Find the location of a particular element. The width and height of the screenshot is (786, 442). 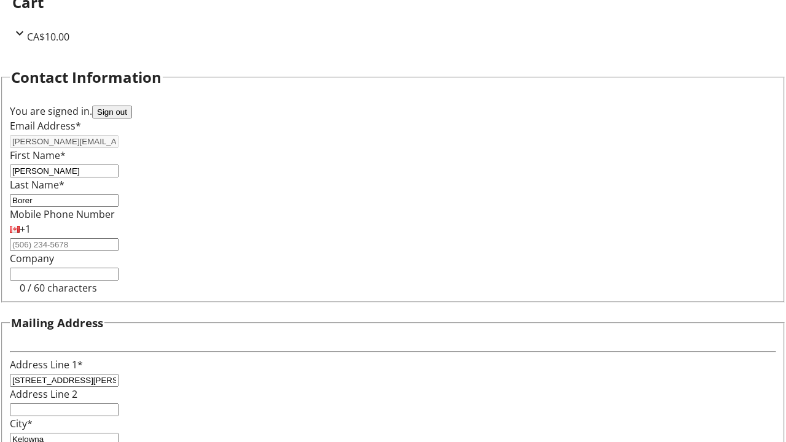

label: Company is located at coordinates (32, 259).